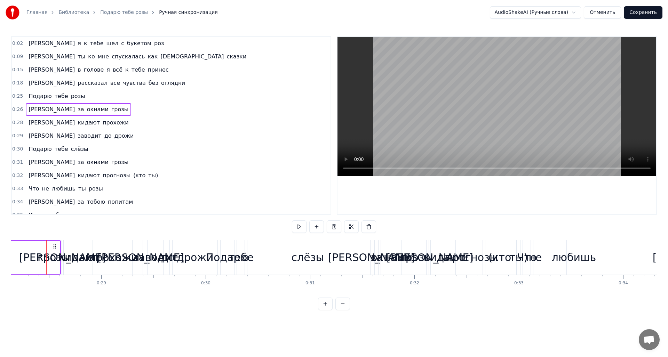 The image size is (668, 357). I want to click on span: оглядки, so click(173, 83).